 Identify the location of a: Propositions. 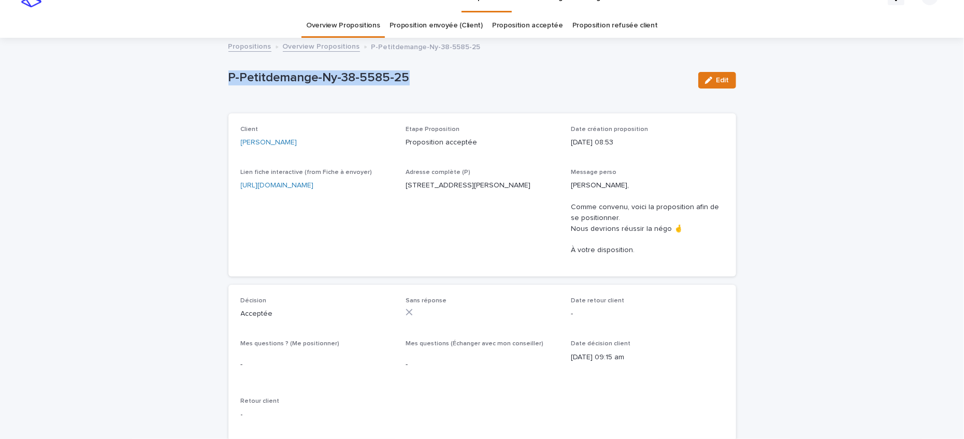
(250, 46).